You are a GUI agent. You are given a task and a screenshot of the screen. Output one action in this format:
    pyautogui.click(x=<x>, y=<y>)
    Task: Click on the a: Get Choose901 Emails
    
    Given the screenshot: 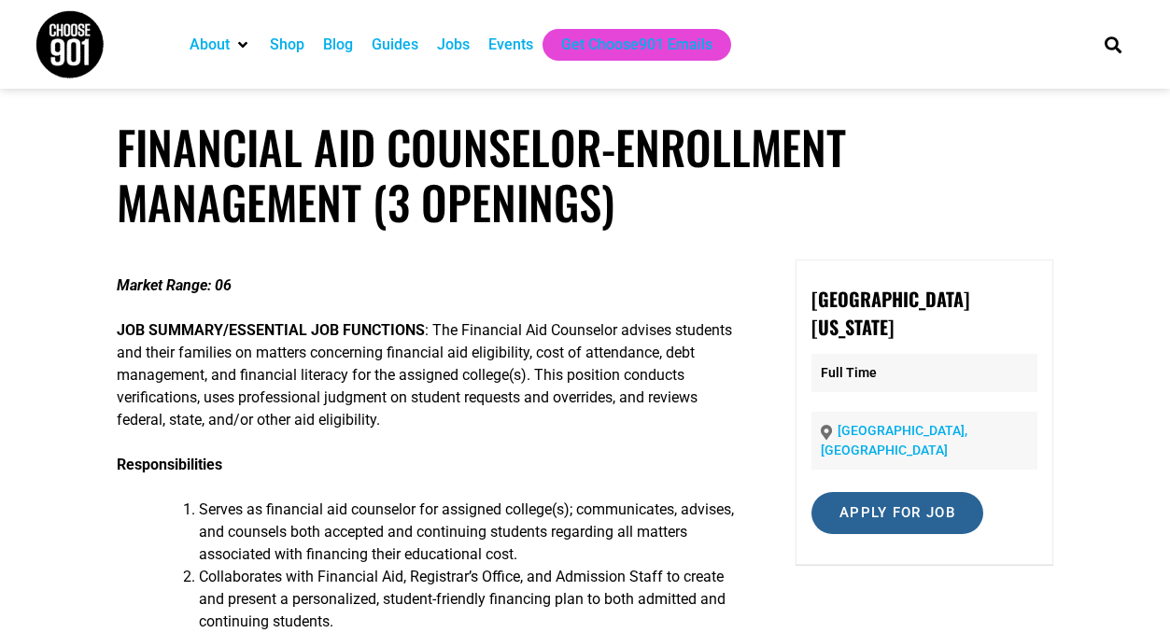 What is the action you would take?
    pyautogui.click(x=637, y=45)
    